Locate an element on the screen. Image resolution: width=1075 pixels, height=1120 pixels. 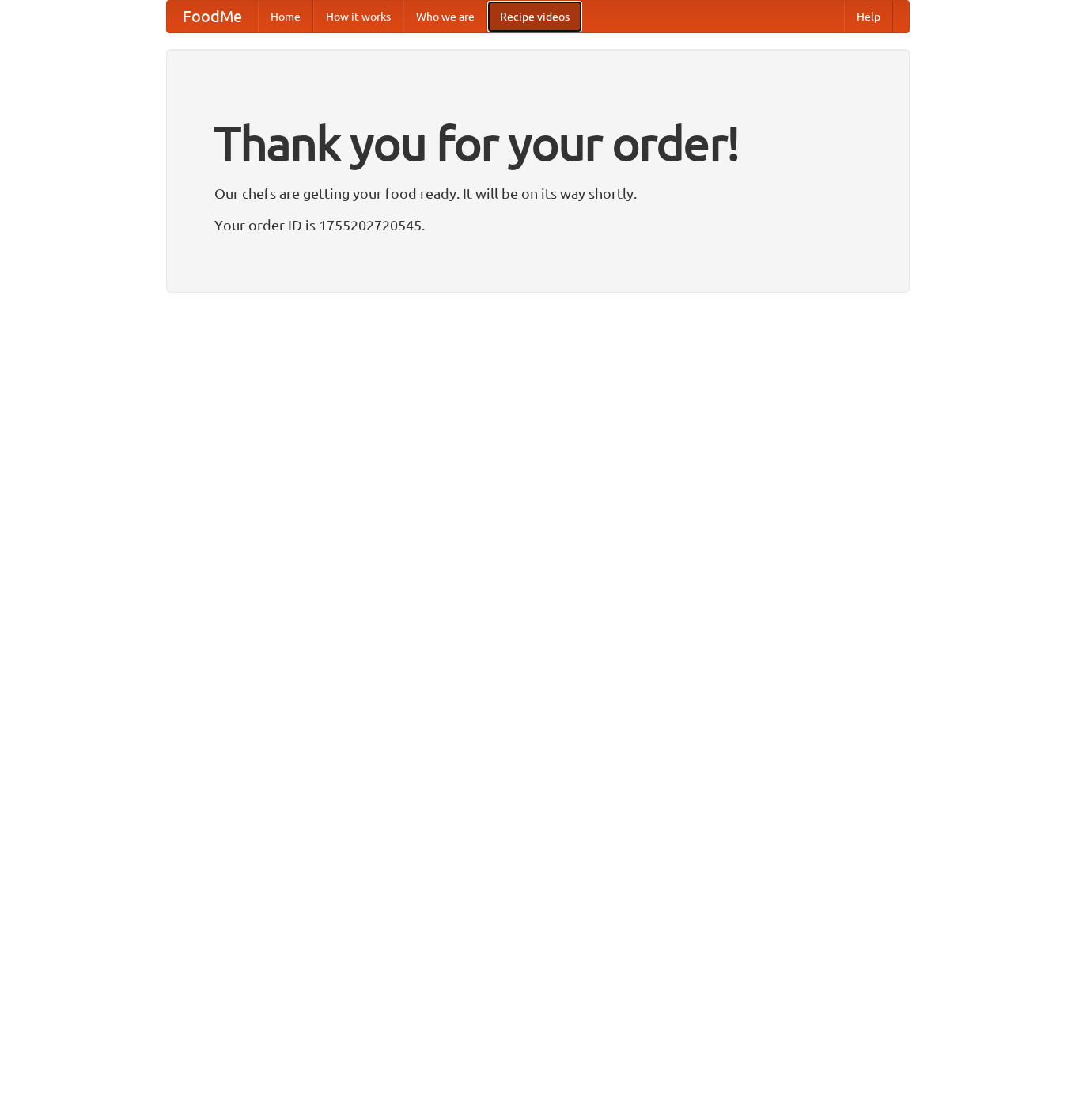
p: Our chefs are getting your food ready. It will be on its way shortly. is located at coordinates (538, 193).